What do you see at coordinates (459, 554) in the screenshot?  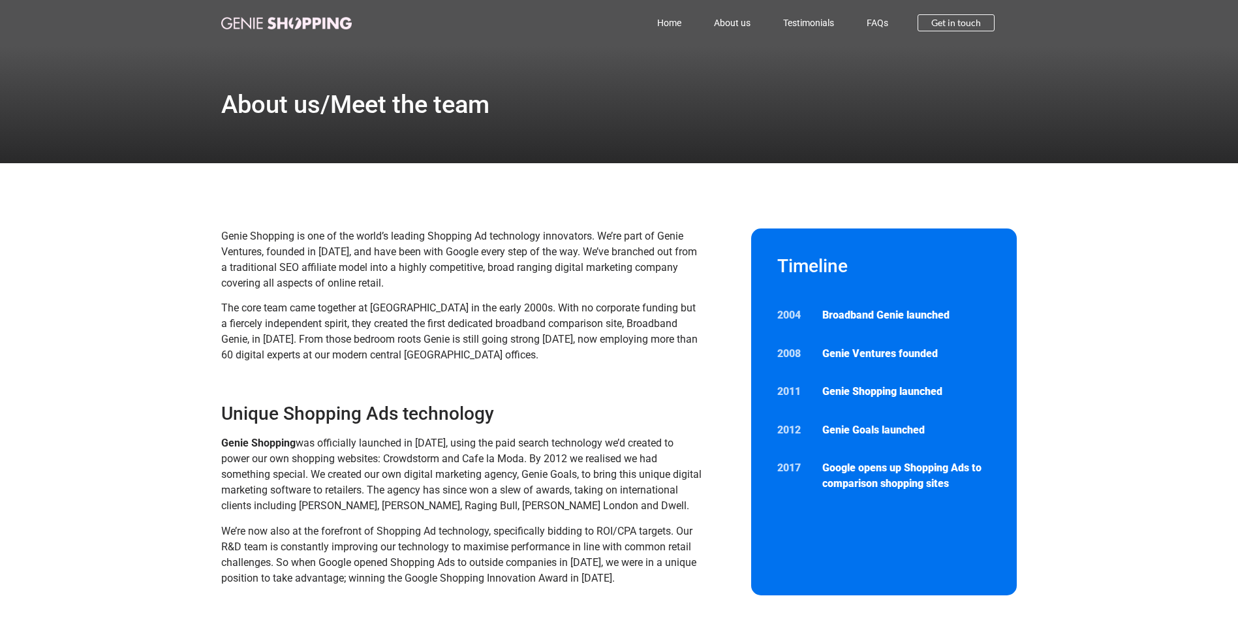 I see `span: We’re now also at the forefront of Shopping Ad technology, specifically bidding to ROI/CPA target...` at bounding box center [459, 554].